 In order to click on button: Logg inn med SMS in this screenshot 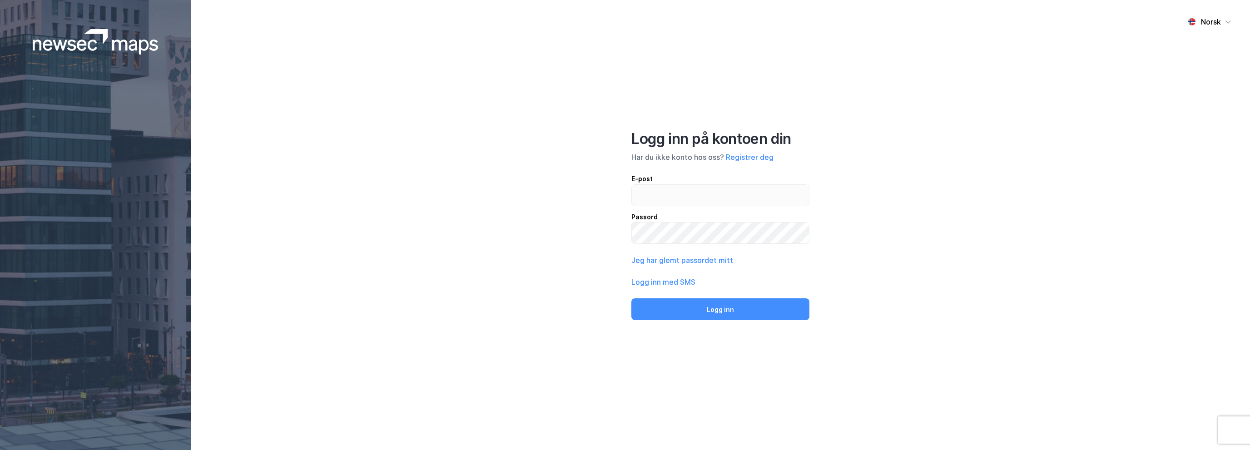, I will do `click(663, 282)`.